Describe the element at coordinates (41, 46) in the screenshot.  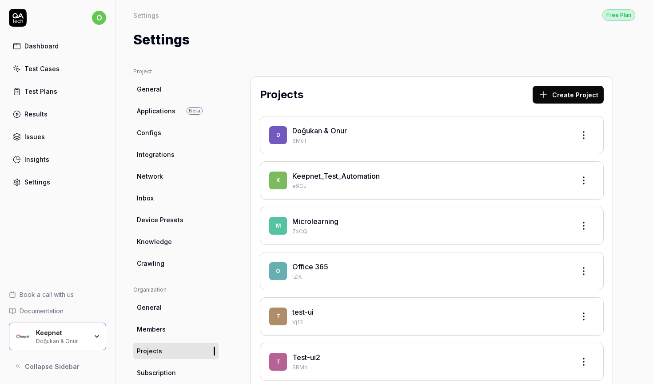
I see `div: Dashboard` at that location.